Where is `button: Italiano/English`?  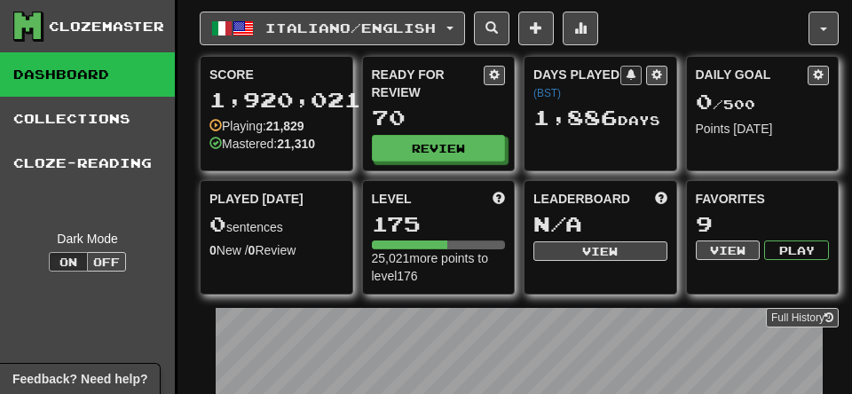 button: Italiano/English is located at coordinates (332, 28).